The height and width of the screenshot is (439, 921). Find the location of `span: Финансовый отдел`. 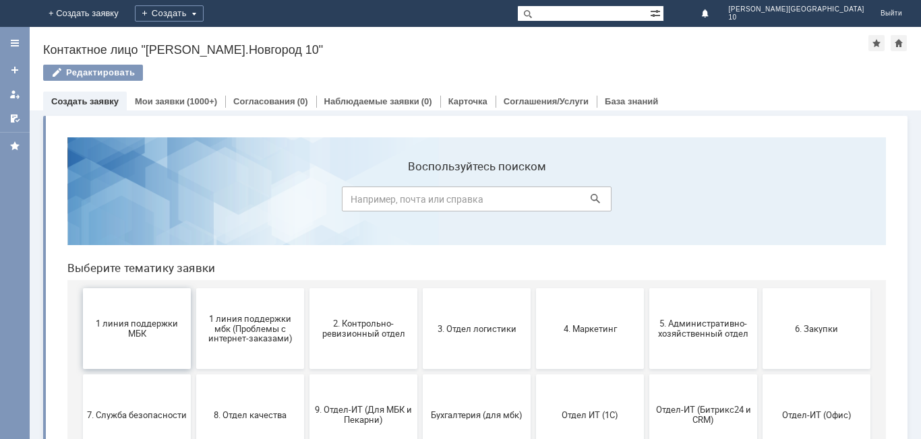

span: Финансовый отдел is located at coordinates (80, 374).